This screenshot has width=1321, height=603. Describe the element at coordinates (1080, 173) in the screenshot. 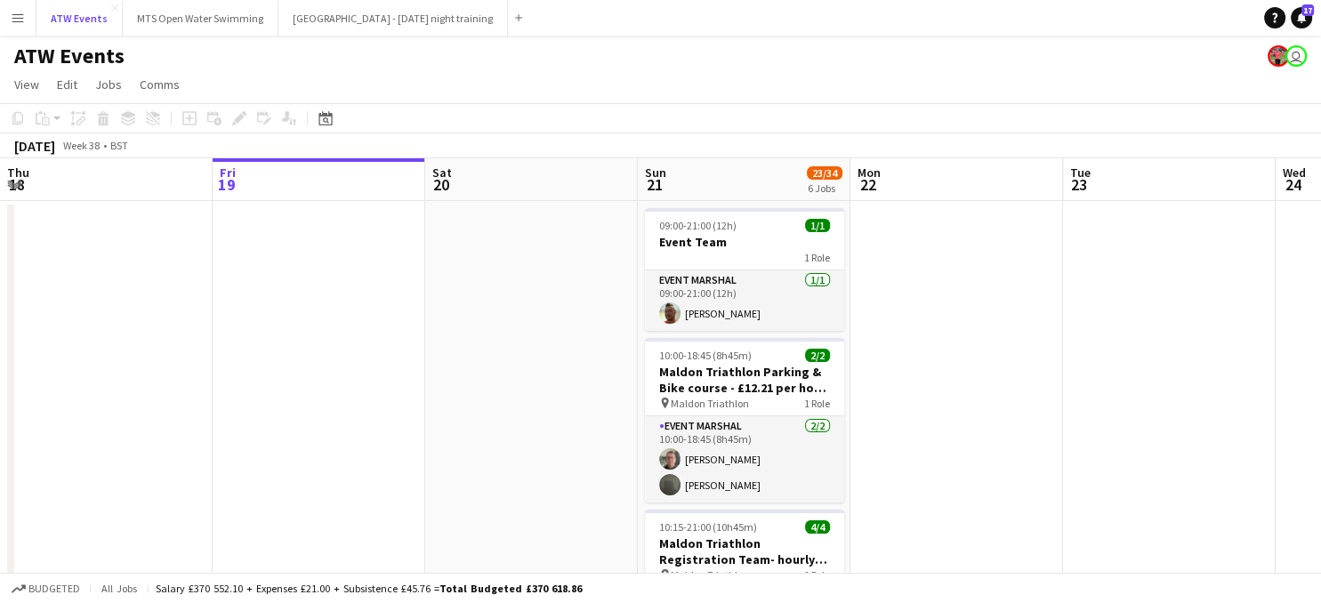

I see `span: Tue` at that location.